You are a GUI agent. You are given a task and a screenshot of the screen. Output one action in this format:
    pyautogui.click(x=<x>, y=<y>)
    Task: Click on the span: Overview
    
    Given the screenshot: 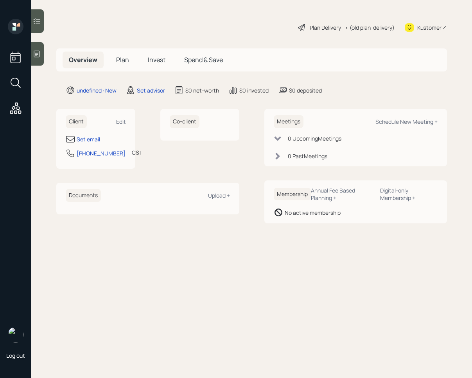 What is the action you would take?
    pyautogui.click(x=83, y=60)
    